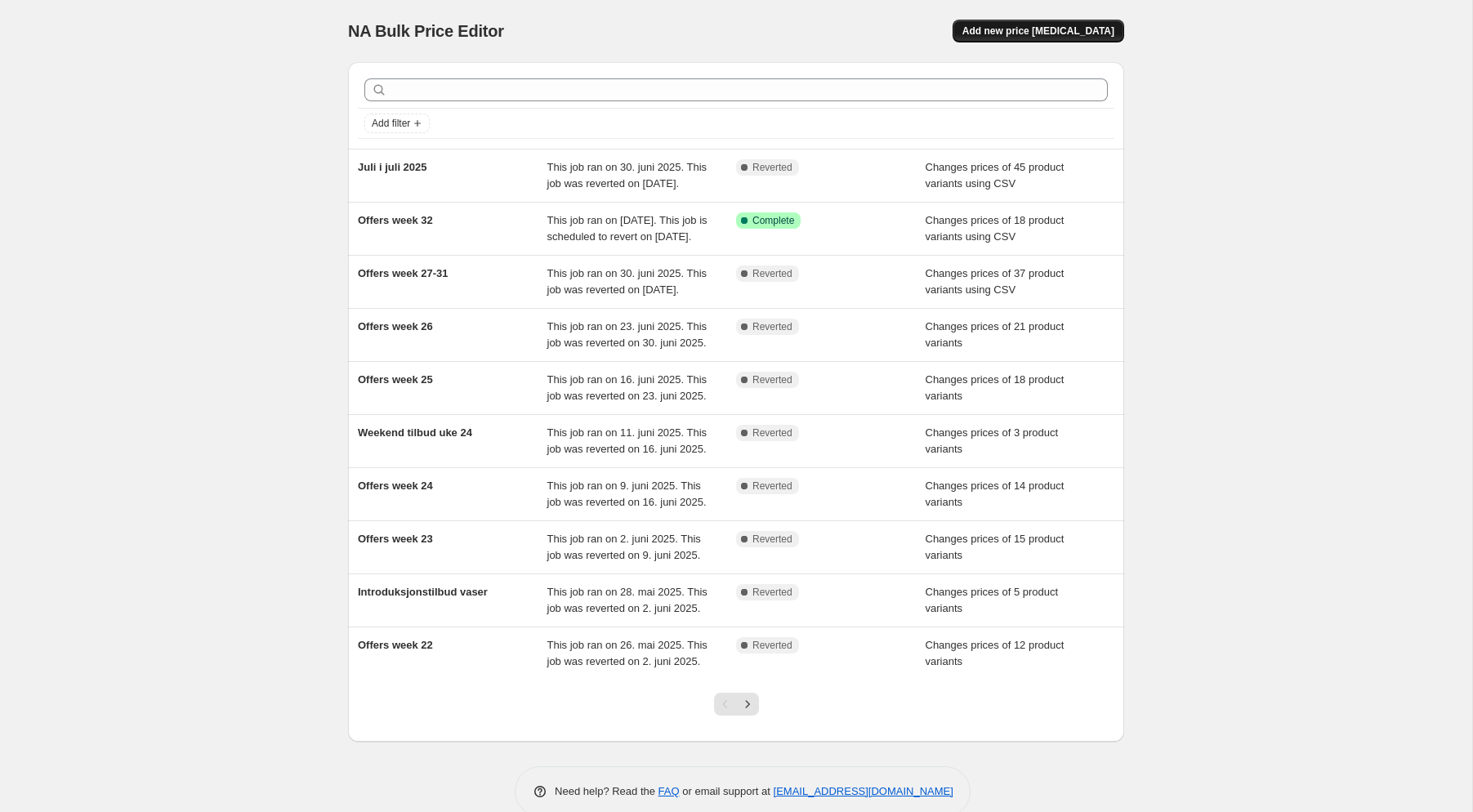  Describe the element at coordinates (395, 485) in the screenshot. I see `span: Offers week 24` at that location.